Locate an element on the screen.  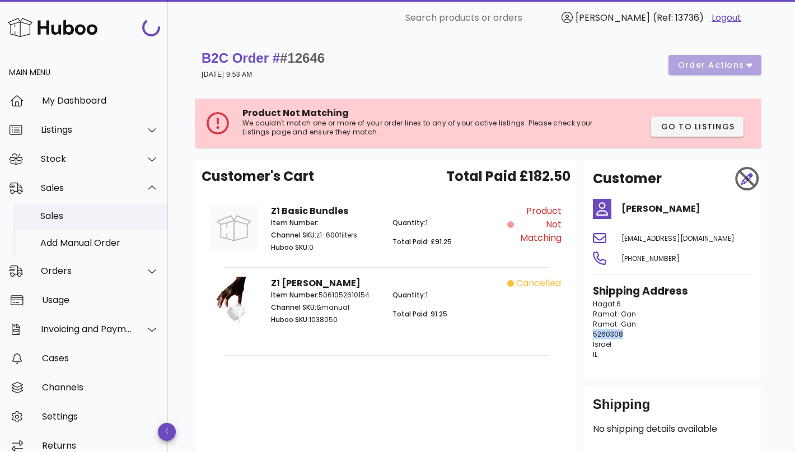
div: Settings is located at coordinates (100, 416).